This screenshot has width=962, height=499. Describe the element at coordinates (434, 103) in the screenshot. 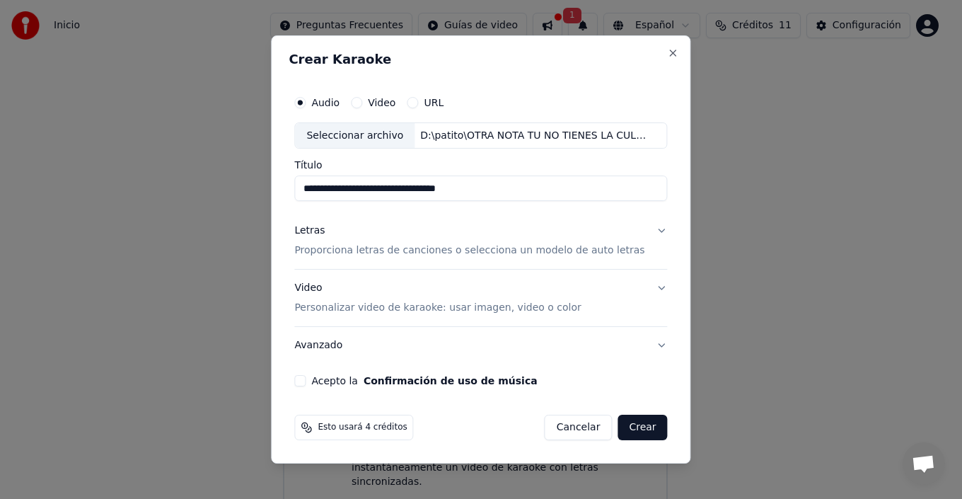

I see `label: URL` at that location.